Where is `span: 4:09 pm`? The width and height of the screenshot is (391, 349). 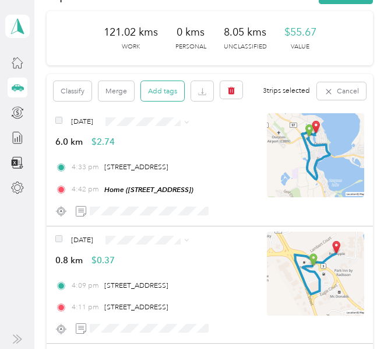 span: 4:09 pm is located at coordinates (86, 286).